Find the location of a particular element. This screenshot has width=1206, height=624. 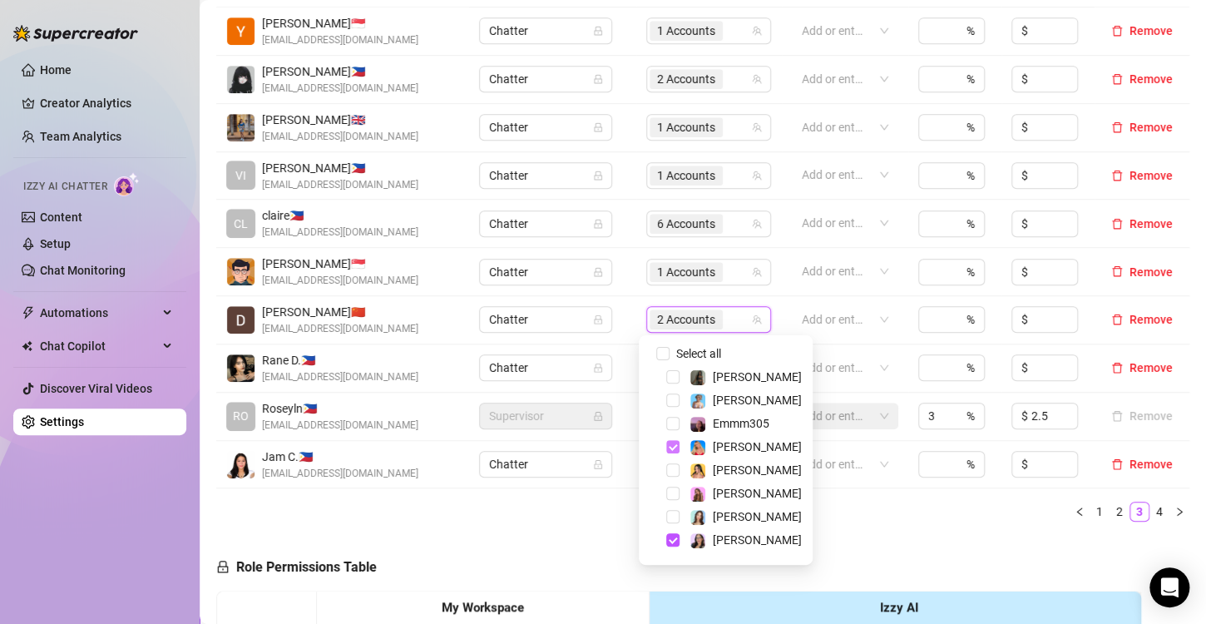

a: Settings is located at coordinates (62, 422).